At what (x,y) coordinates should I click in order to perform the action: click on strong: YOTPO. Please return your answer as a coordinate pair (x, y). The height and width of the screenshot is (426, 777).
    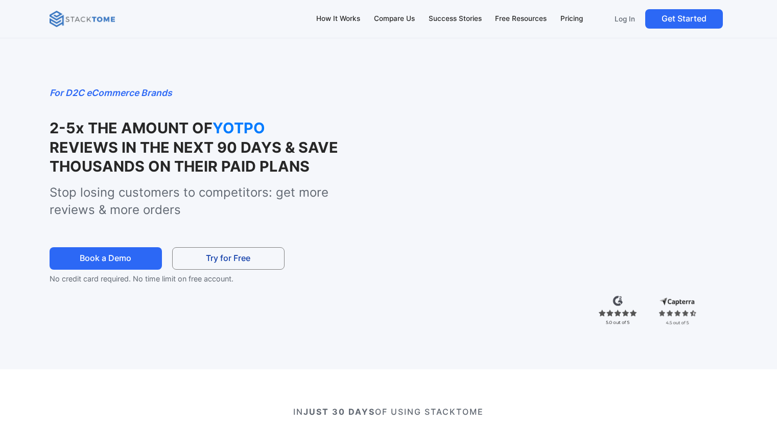
    Looking at the image, I should click on (264, 128).